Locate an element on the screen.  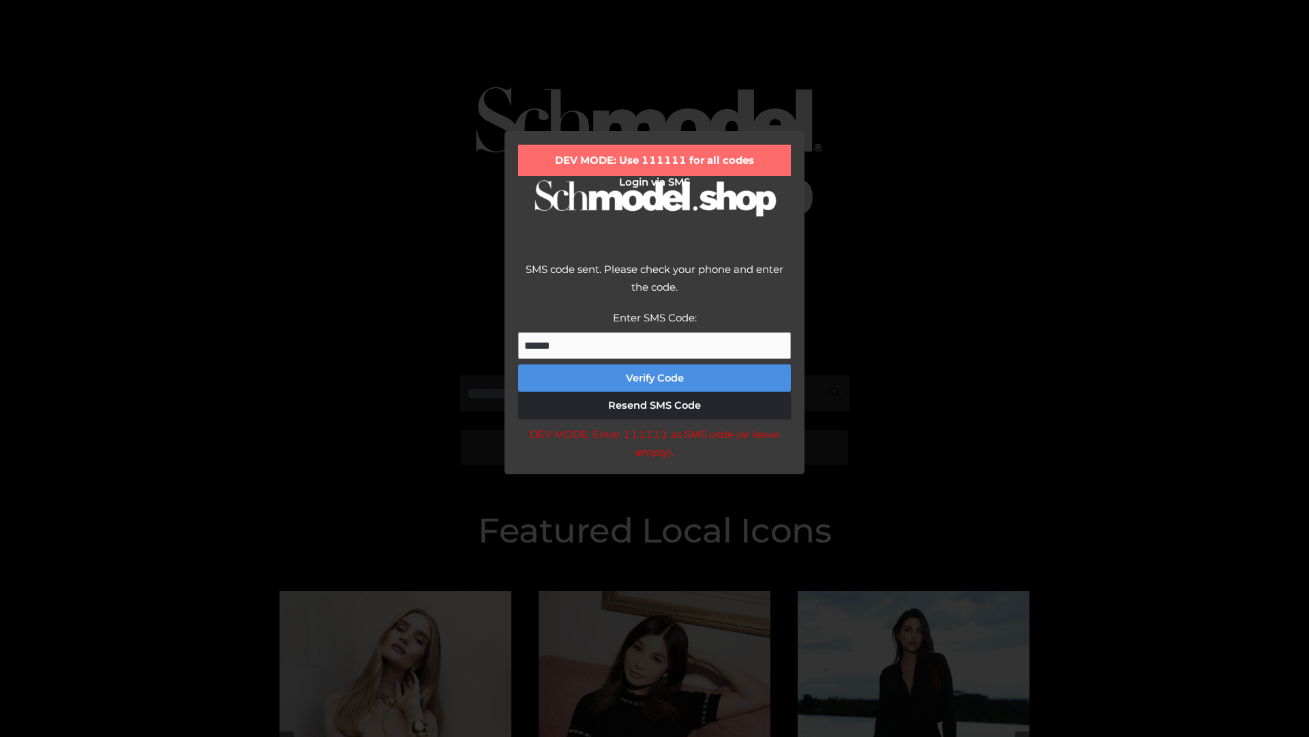
label: Enter SMS Code: is located at coordinates (655, 317).